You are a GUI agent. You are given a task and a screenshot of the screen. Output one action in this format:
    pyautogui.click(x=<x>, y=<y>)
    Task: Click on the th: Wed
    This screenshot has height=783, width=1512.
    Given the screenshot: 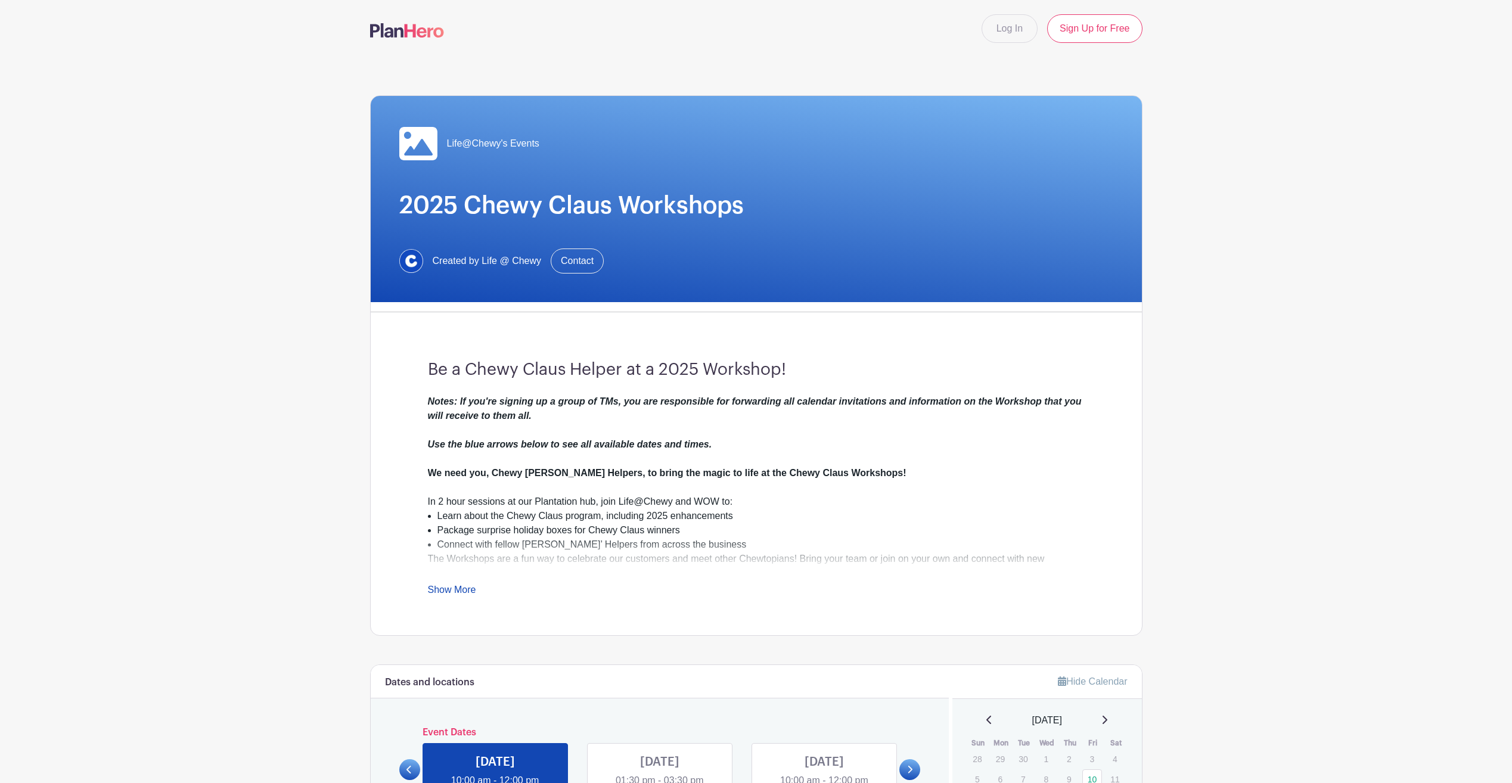 What is the action you would take?
    pyautogui.click(x=1047, y=743)
    